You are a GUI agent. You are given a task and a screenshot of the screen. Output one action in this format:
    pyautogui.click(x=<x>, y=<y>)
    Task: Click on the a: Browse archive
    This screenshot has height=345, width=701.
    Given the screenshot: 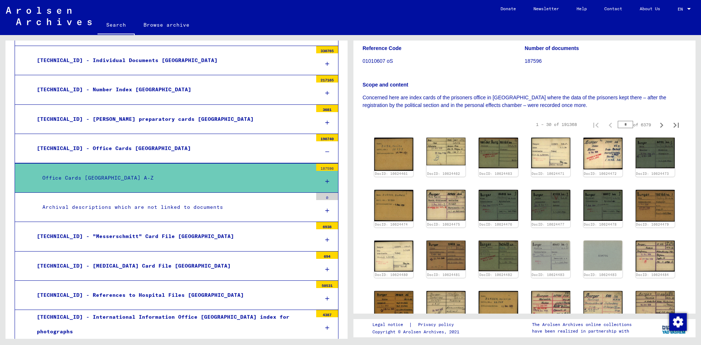 What is the action you would take?
    pyautogui.click(x=166, y=25)
    